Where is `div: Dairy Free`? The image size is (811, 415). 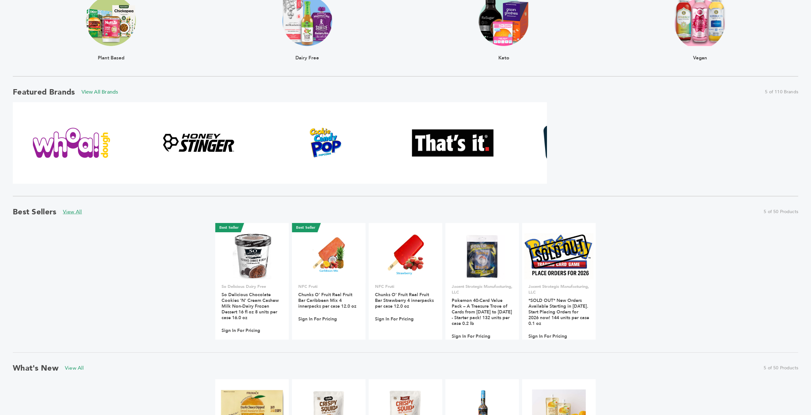
div: Dairy Free is located at coordinates (307, 53).